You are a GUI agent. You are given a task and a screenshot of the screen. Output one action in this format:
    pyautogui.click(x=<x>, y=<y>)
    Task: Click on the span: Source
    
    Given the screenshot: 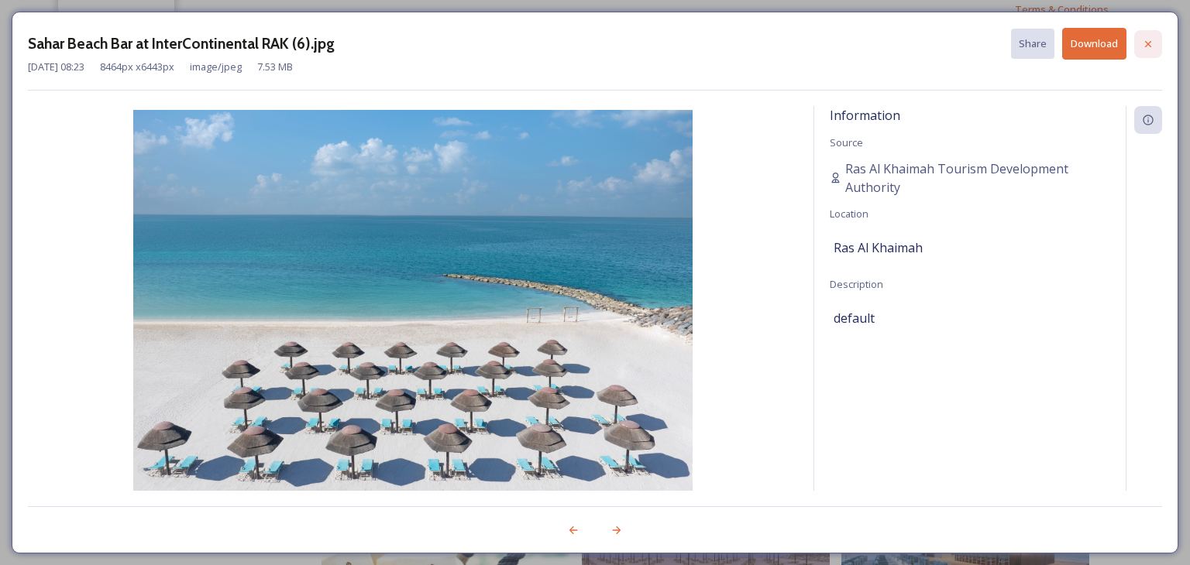 What is the action you would take?
    pyautogui.click(x=846, y=143)
    